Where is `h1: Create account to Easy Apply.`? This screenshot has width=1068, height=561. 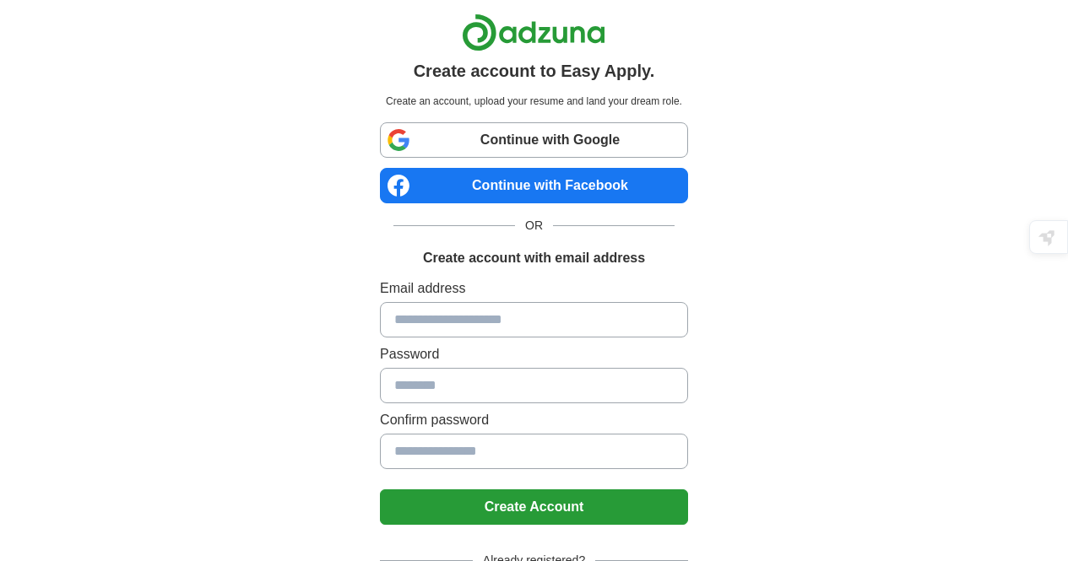 h1: Create account to Easy Apply. is located at coordinates (534, 71).